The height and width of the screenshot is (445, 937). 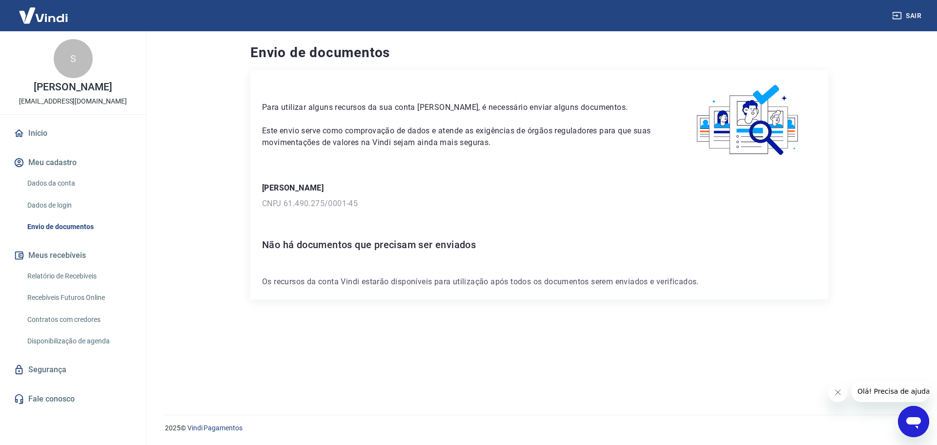 I want to click on span: Olá! Precisa de ajuda?, so click(x=44, y=11).